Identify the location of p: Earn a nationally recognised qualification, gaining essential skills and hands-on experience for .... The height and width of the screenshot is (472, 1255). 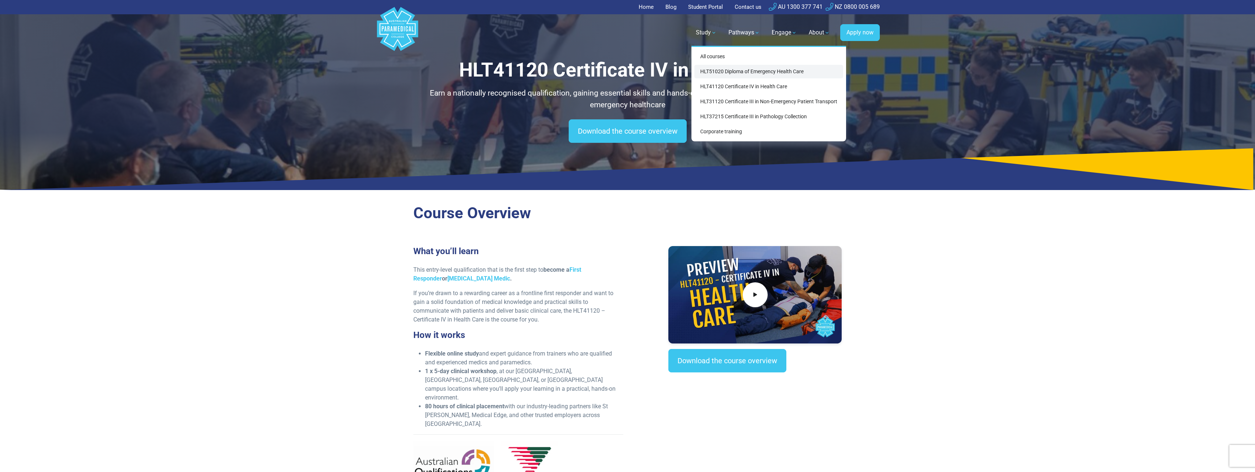
(628, 99).